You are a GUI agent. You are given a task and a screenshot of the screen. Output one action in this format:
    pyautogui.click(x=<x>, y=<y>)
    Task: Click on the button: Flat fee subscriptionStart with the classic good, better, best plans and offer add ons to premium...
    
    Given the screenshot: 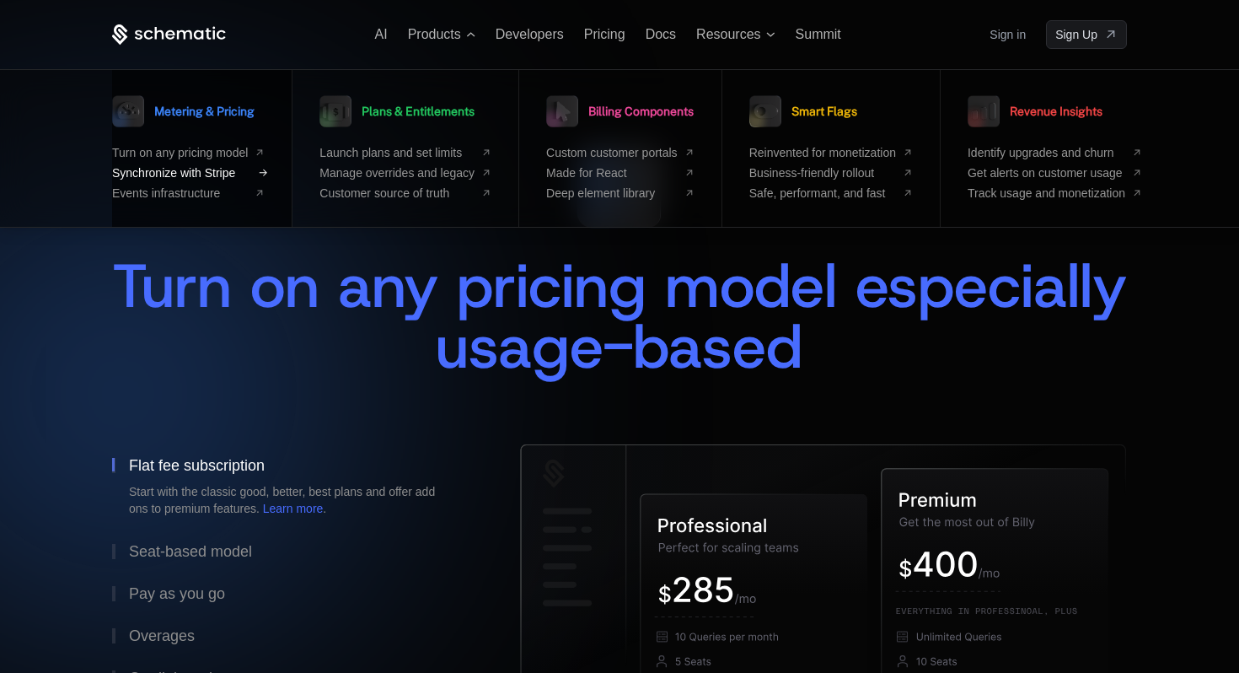 What is the action you would take?
    pyautogui.click(x=289, y=487)
    